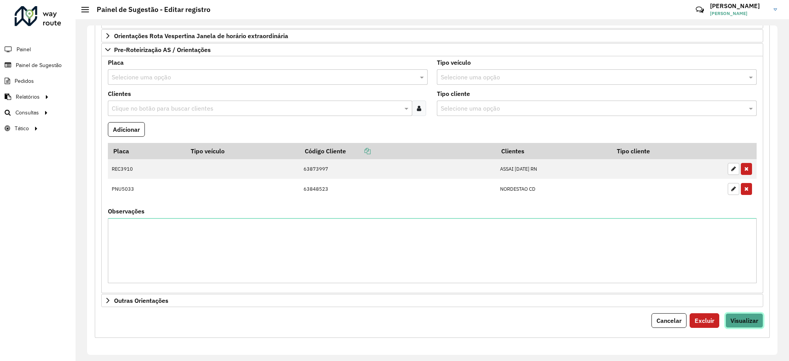 This screenshot has width=789, height=361. I want to click on span: Relatórios, so click(28, 97).